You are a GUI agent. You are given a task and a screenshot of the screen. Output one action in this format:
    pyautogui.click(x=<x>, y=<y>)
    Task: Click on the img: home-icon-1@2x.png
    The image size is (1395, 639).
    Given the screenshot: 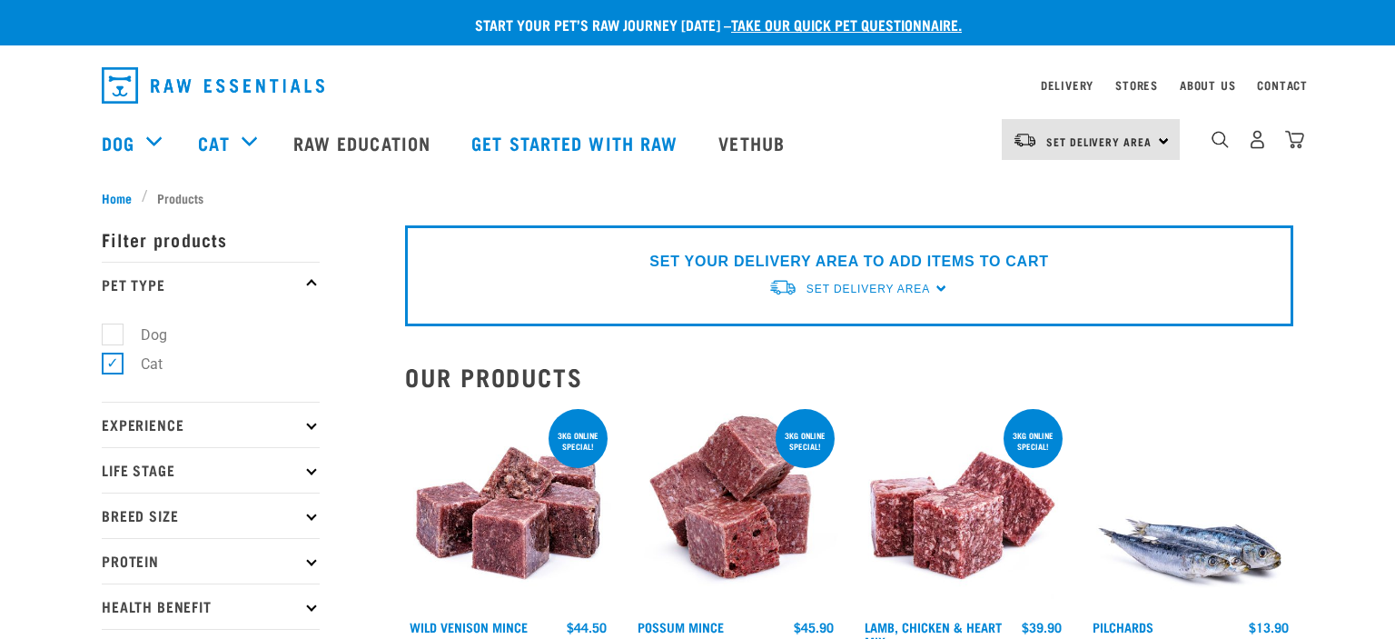 What is the action you would take?
    pyautogui.click(x=1220, y=139)
    